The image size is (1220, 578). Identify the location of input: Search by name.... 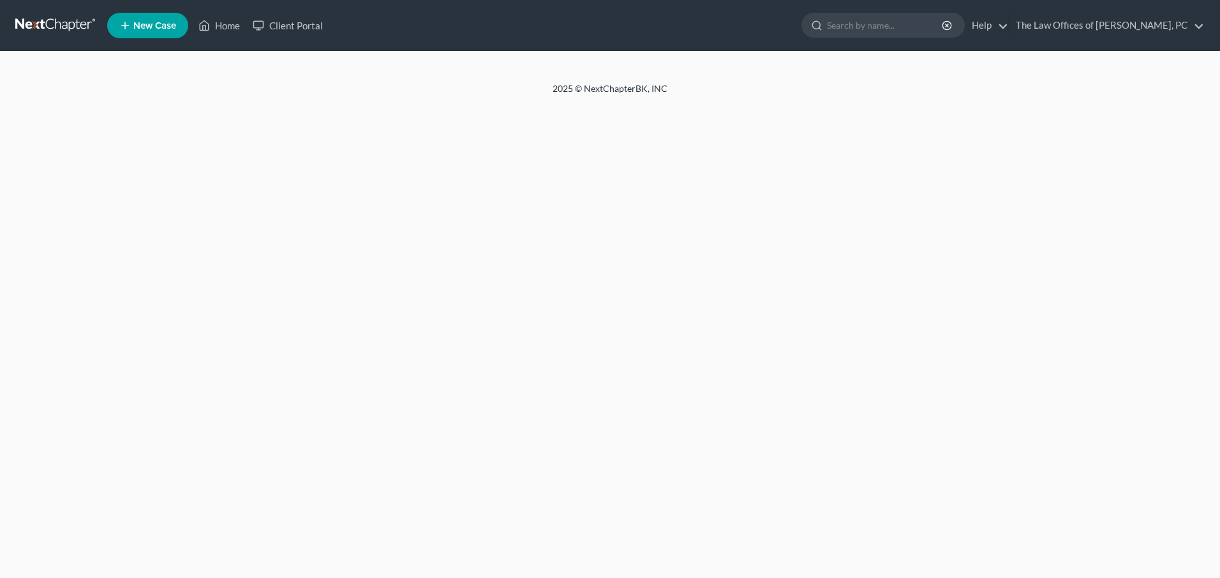
(885, 25).